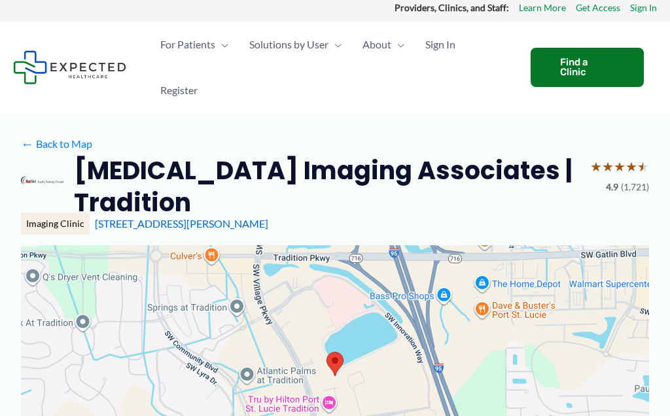  I want to click on nav: Primary Site Navigation, so click(334, 67).